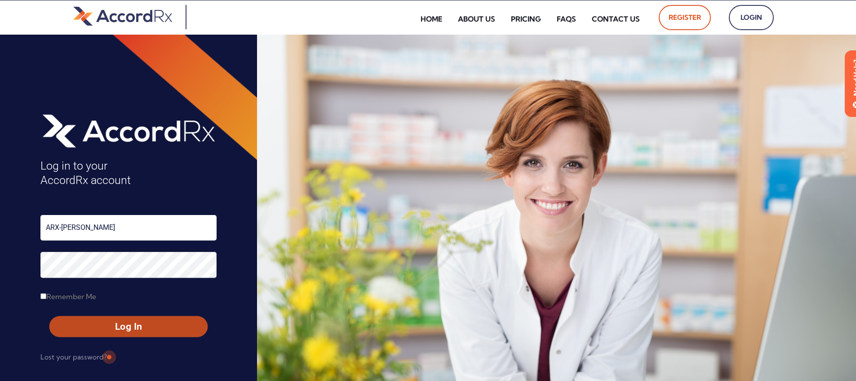 The image size is (856, 381). Describe the element at coordinates (68, 296) in the screenshot. I see `label: Remember Me` at that location.